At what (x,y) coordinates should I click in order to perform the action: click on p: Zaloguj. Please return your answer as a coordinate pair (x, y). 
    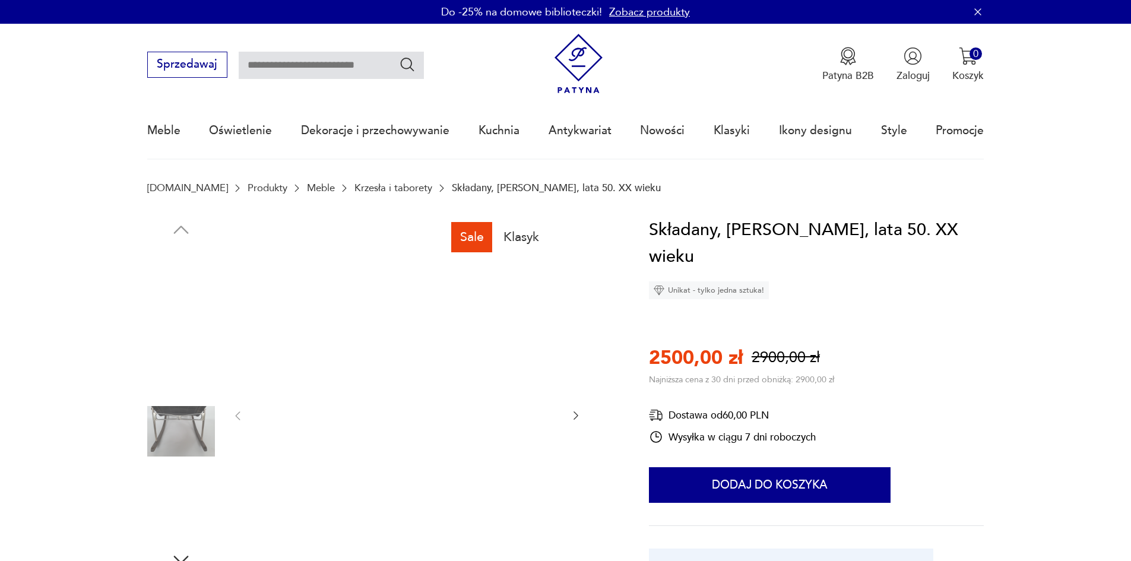
    Looking at the image, I should click on (913, 75).